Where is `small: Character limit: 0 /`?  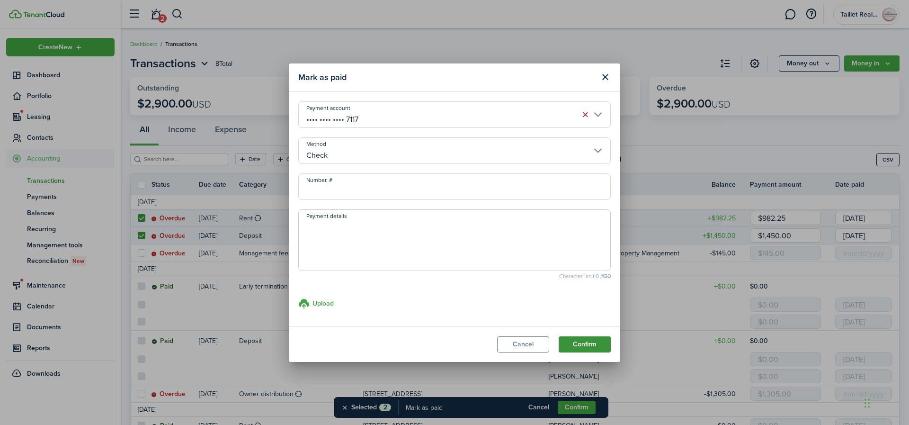 small: Character limit: 0 / is located at coordinates (454, 276).